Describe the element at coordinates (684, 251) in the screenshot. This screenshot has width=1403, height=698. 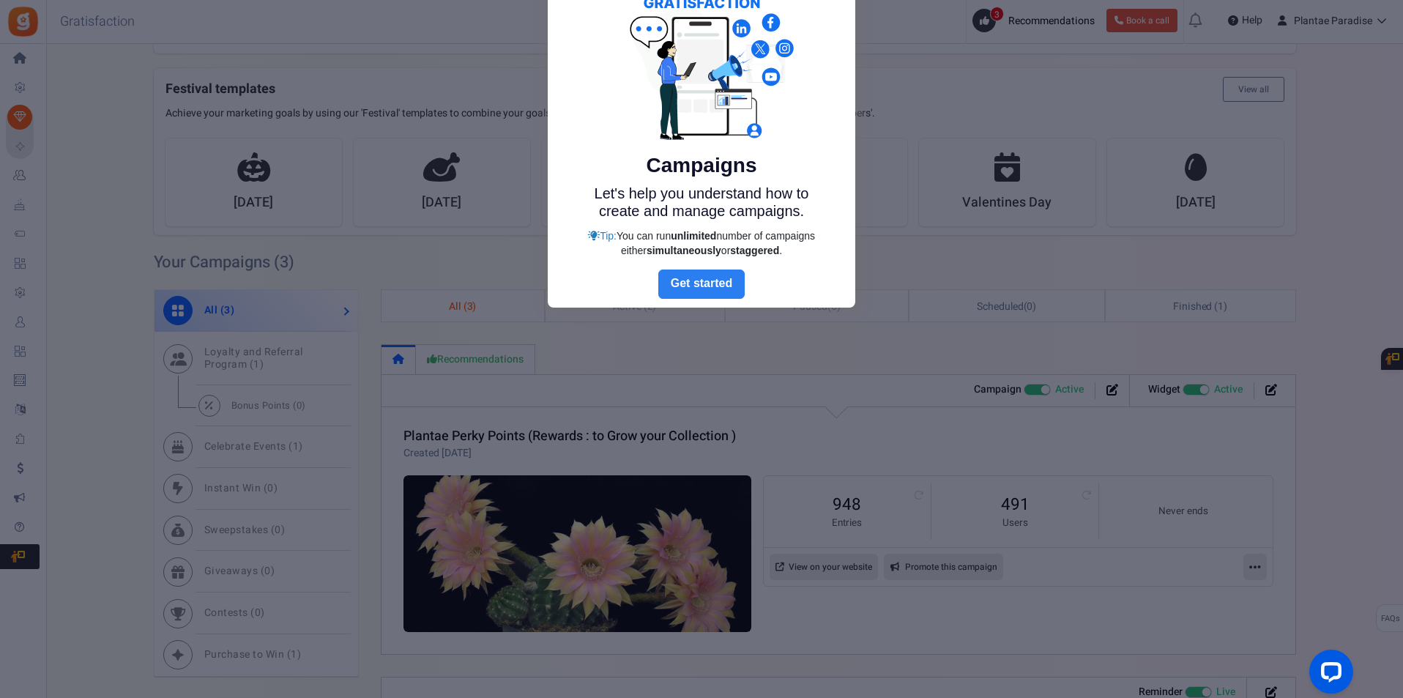
I see `strong: simultaneously` at that location.